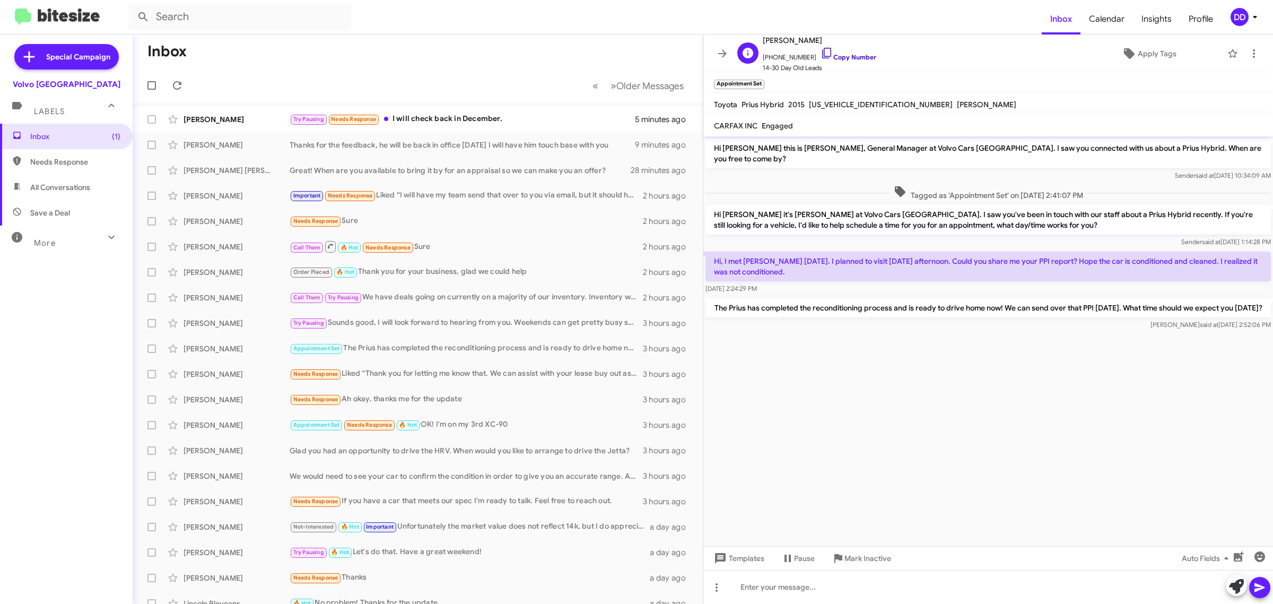  Describe the element at coordinates (462, 119) in the screenshot. I see `div: I will check back in December.` at that location.